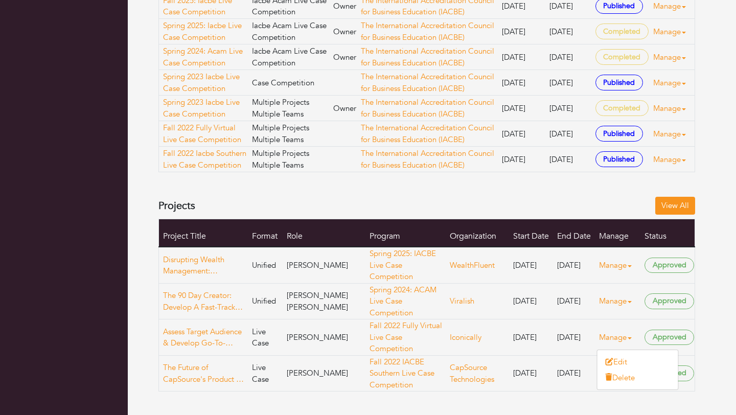 This screenshot has width=736, height=415. What do you see at coordinates (203, 233) in the screenshot?
I see `th: Project Title` at bounding box center [203, 233].